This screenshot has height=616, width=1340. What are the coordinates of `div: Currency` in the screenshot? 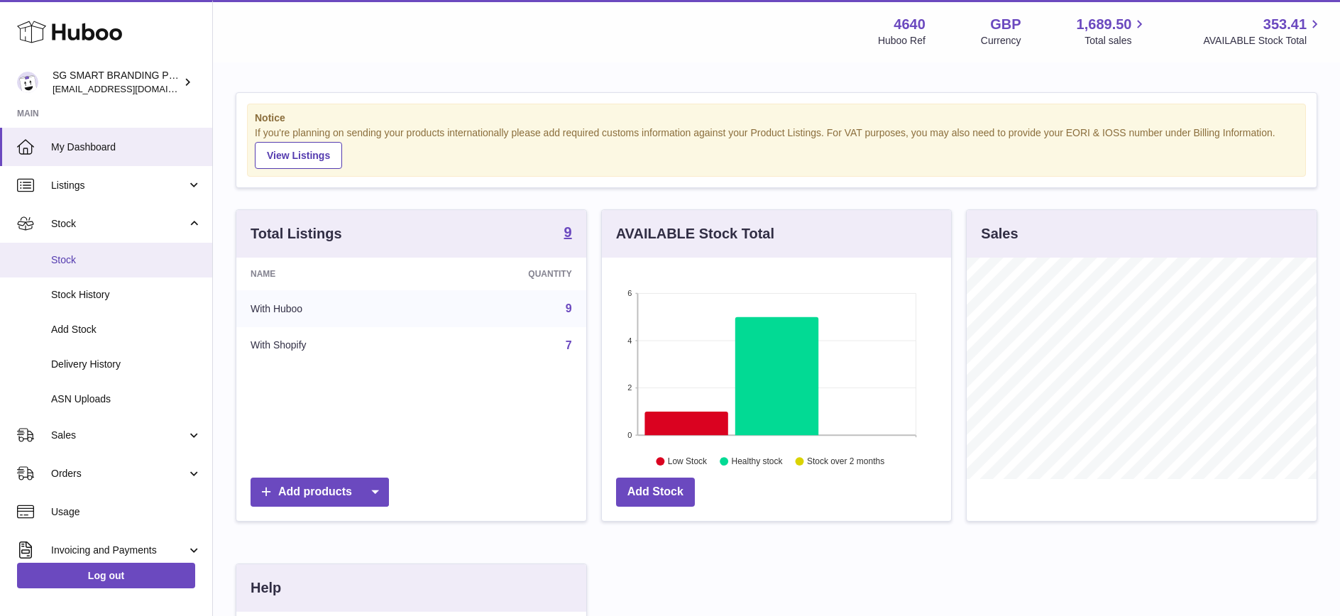 It's located at (1001, 40).